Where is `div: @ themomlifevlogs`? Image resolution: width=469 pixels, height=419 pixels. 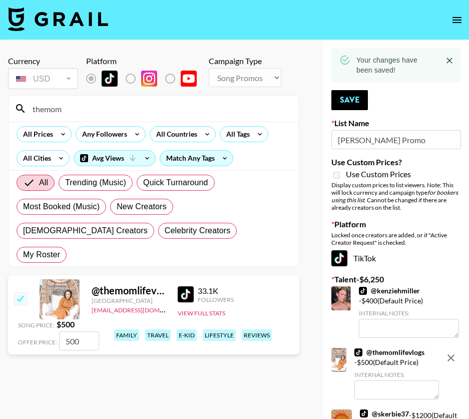 div: @ themomlifevlogs is located at coordinates (129, 291).